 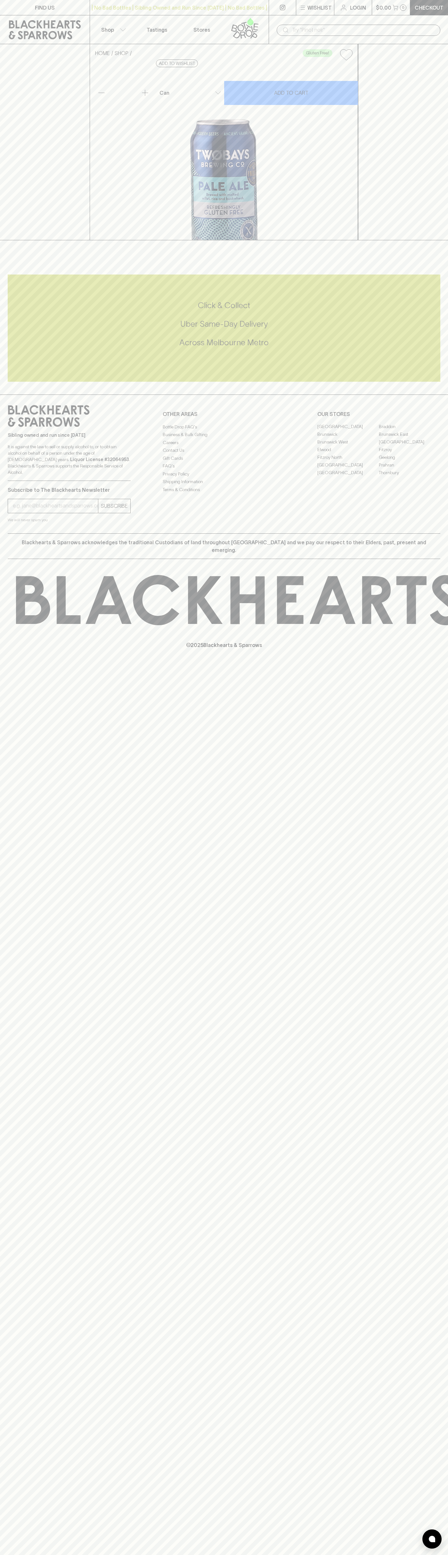 What do you see at coordinates (102, 53) in the screenshot?
I see `a: HOME` at bounding box center [102, 53].